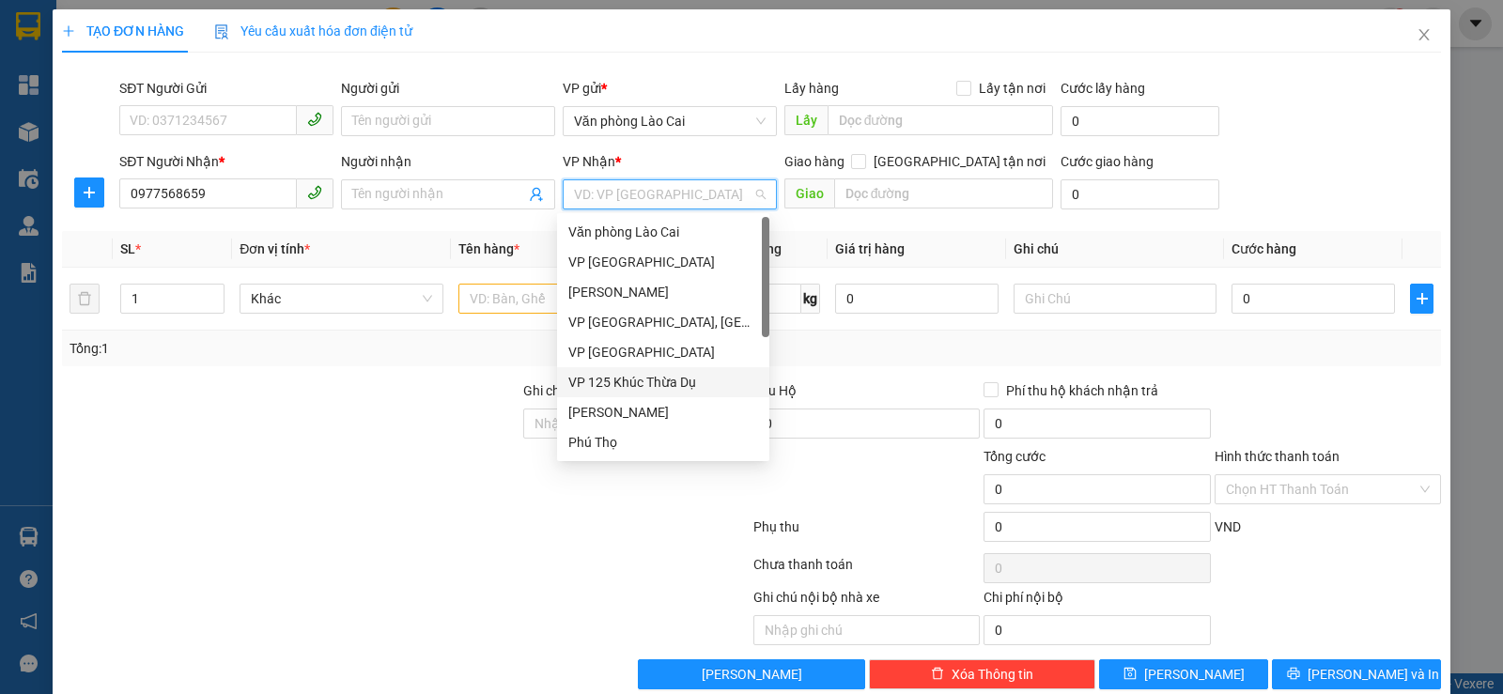  What do you see at coordinates (448, 88) in the screenshot?
I see `div: Người gửi` at bounding box center [448, 88].